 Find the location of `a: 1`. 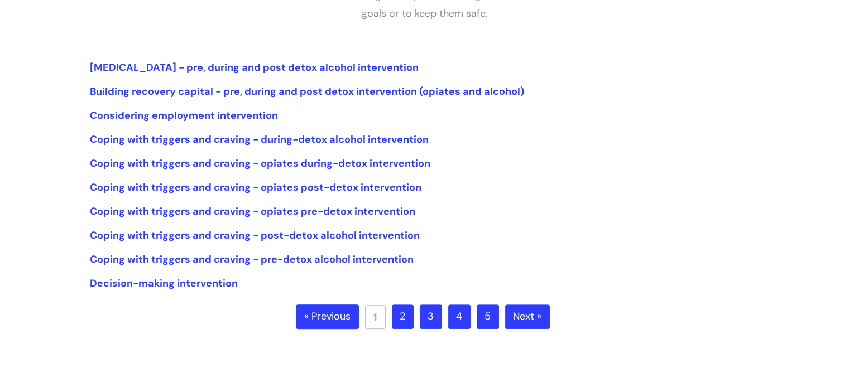

a: 1 is located at coordinates (375, 317).